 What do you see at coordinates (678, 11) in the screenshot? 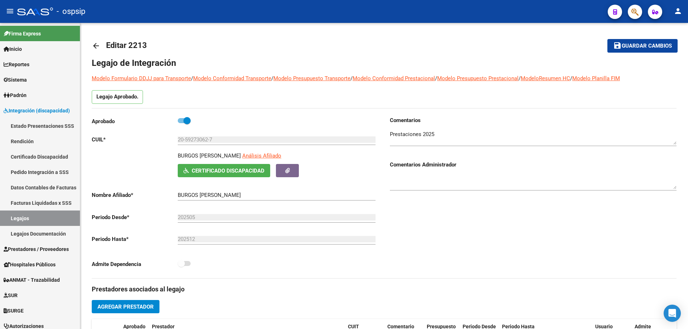
I see `mat-icon: person` at bounding box center [678, 11].